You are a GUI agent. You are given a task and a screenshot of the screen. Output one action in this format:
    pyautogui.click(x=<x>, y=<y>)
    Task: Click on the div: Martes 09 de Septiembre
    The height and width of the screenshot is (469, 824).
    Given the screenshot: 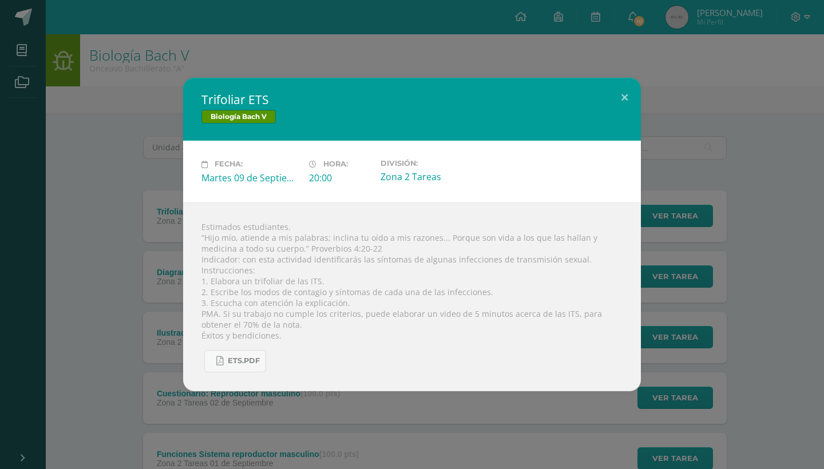 What is the action you would take?
    pyautogui.click(x=251, y=178)
    